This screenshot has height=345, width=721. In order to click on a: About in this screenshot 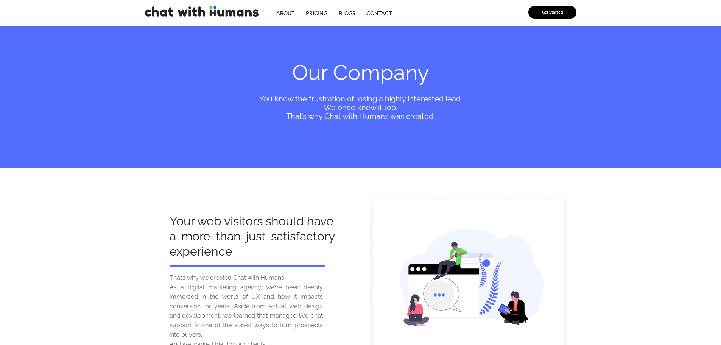, I will do `click(285, 13)`.